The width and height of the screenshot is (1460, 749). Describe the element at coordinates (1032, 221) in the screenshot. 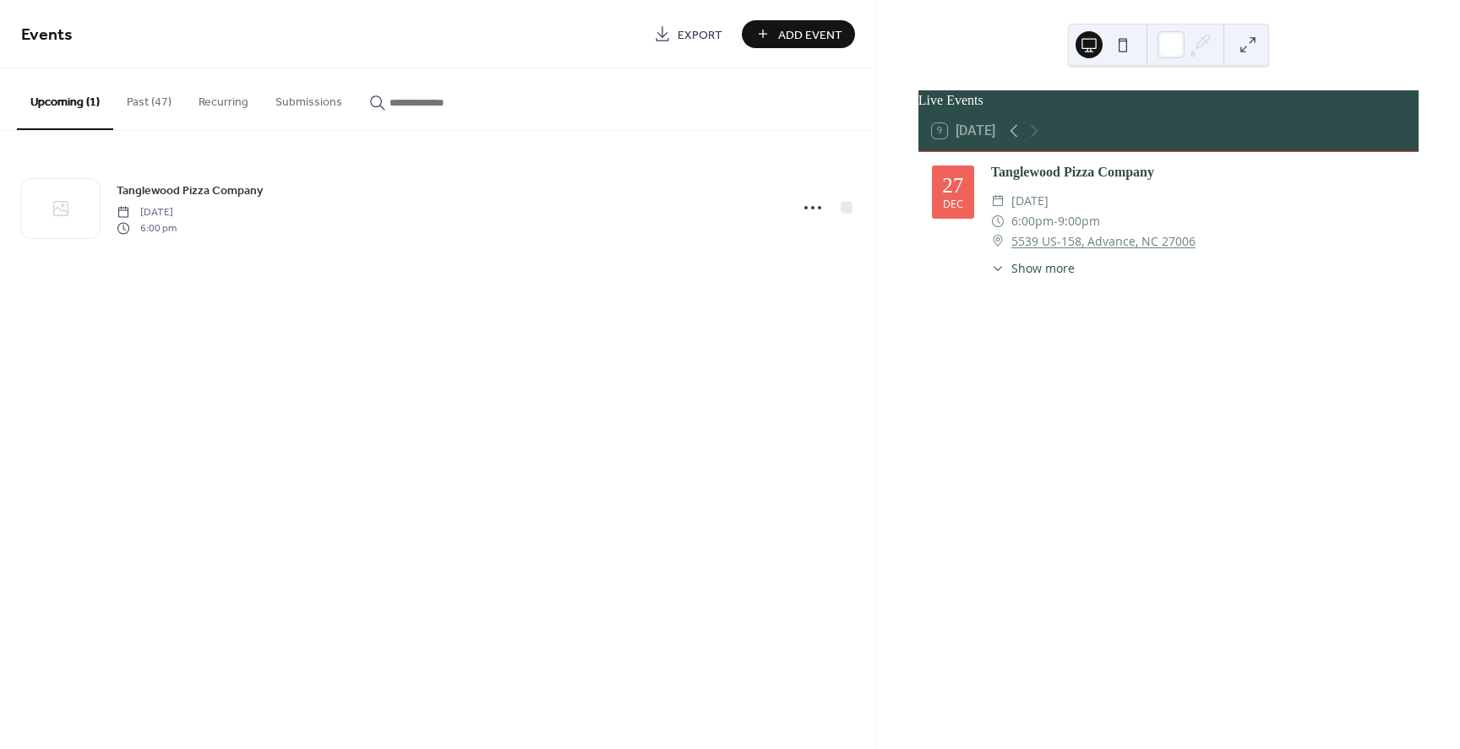

I see `span: 6:00pm` at that location.